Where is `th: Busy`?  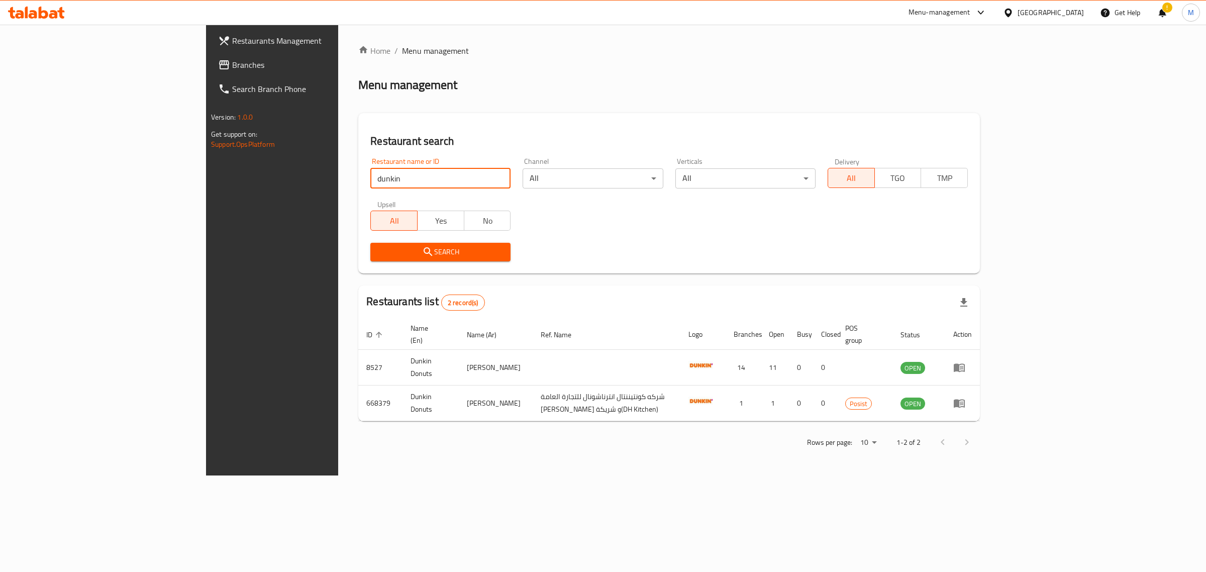 th: Busy is located at coordinates (801, 334).